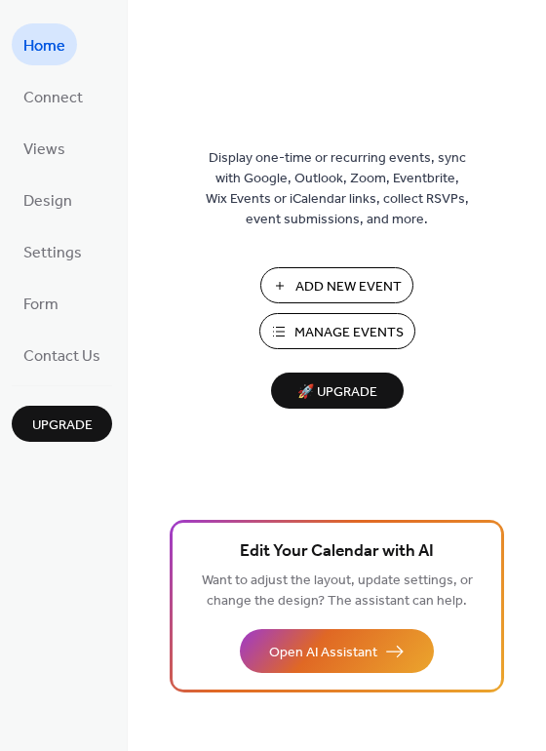  Describe the element at coordinates (349, 332) in the screenshot. I see `span: Manage Events` at that location.